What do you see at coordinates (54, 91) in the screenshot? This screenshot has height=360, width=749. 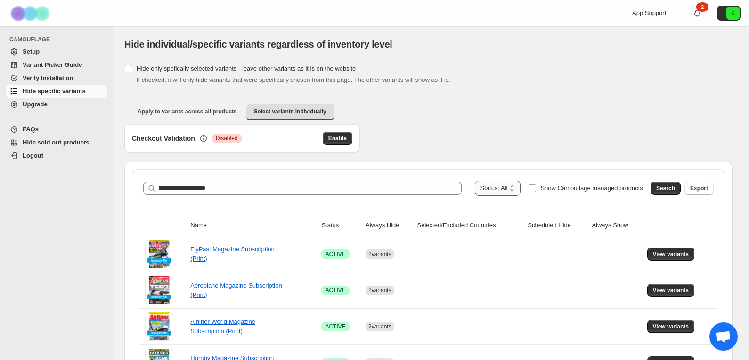 I see `span: Hide specific variants` at bounding box center [54, 91].